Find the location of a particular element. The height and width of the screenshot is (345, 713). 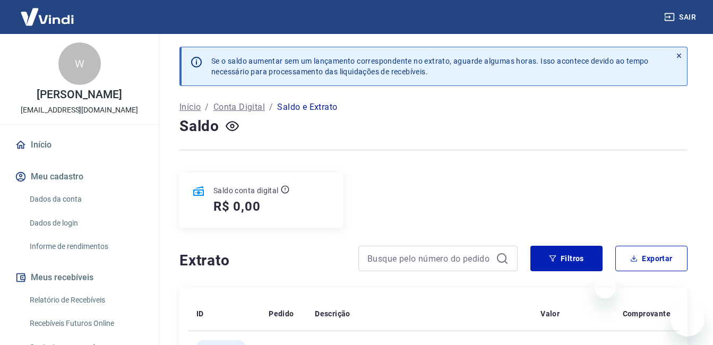

a: Recebíveis Futuros Online is located at coordinates (86, 324).